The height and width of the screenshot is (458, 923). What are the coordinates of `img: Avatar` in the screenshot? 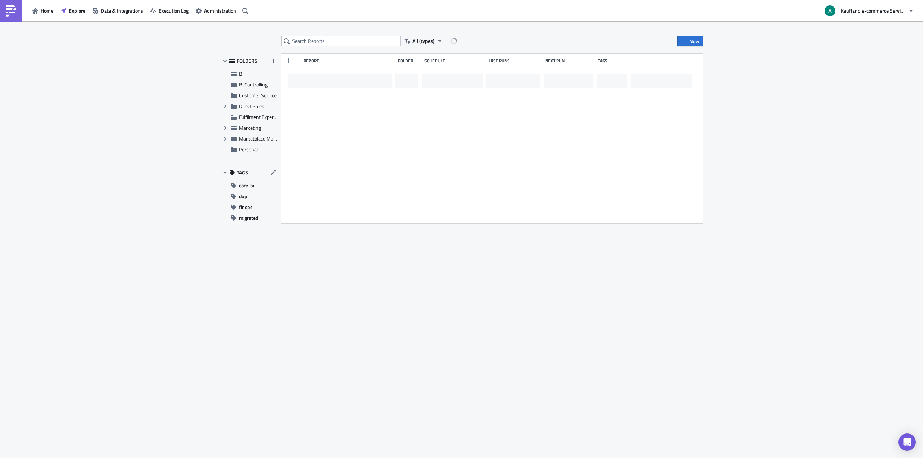 It's located at (830, 11).